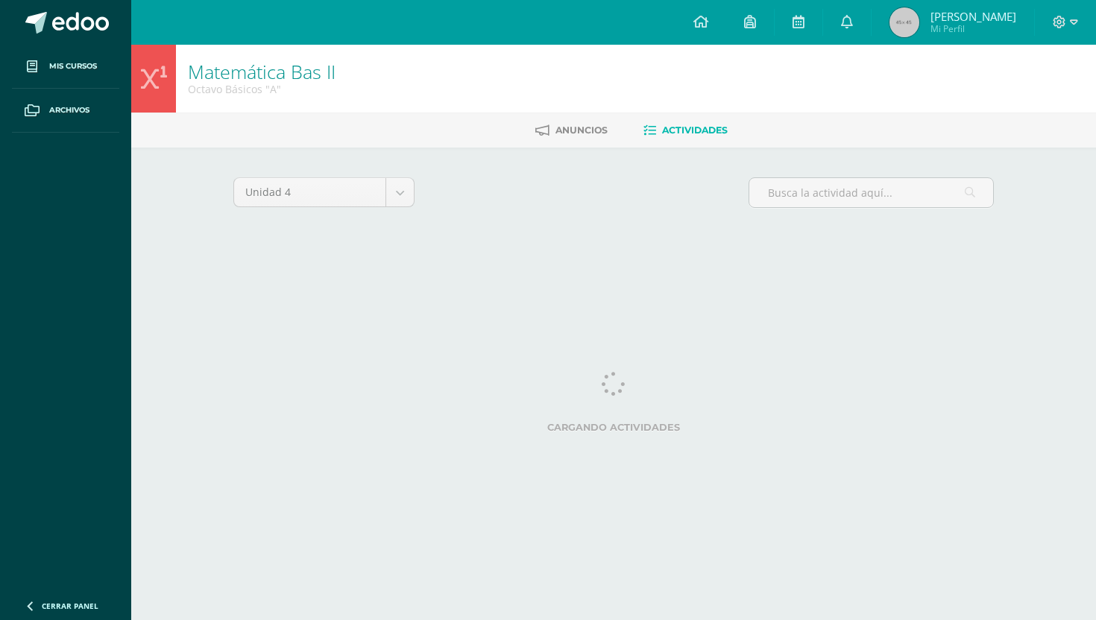 Image resolution: width=1096 pixels, height=620 pixels. I want to click on span: Mi Perfil, so click(973, 28).